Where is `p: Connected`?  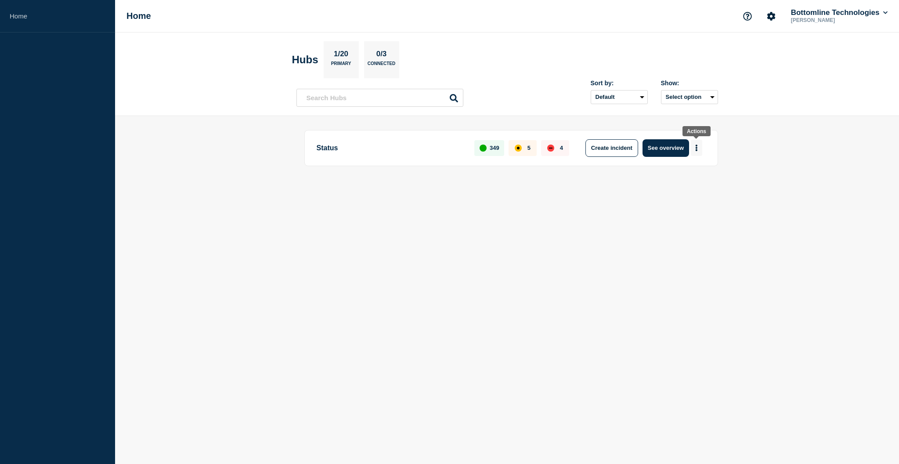 p: Connected is located at coordinates (381, 65).